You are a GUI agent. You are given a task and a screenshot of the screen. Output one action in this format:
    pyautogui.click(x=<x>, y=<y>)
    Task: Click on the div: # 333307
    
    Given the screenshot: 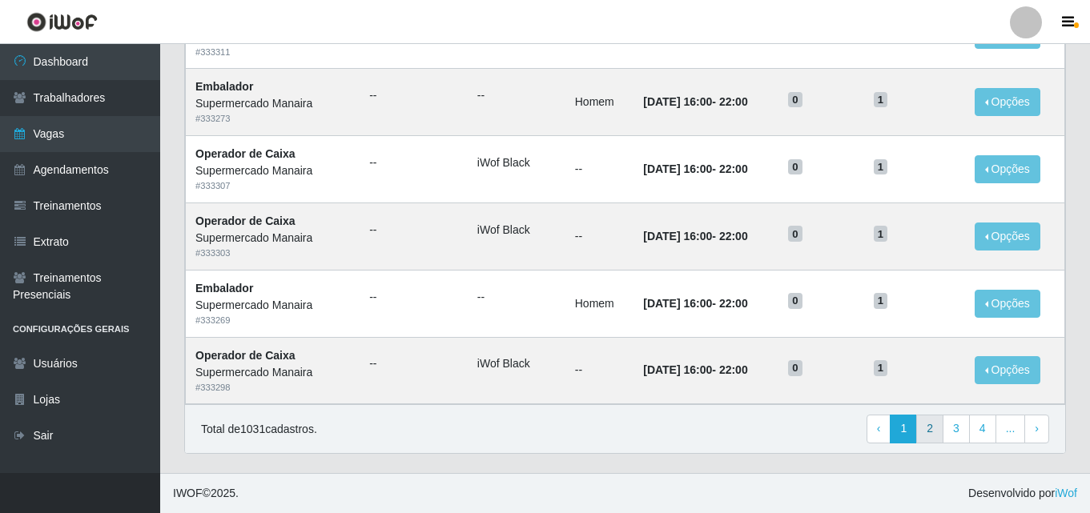 What is the action you would take?
    pyautogui.click(x=272, y=186)
    